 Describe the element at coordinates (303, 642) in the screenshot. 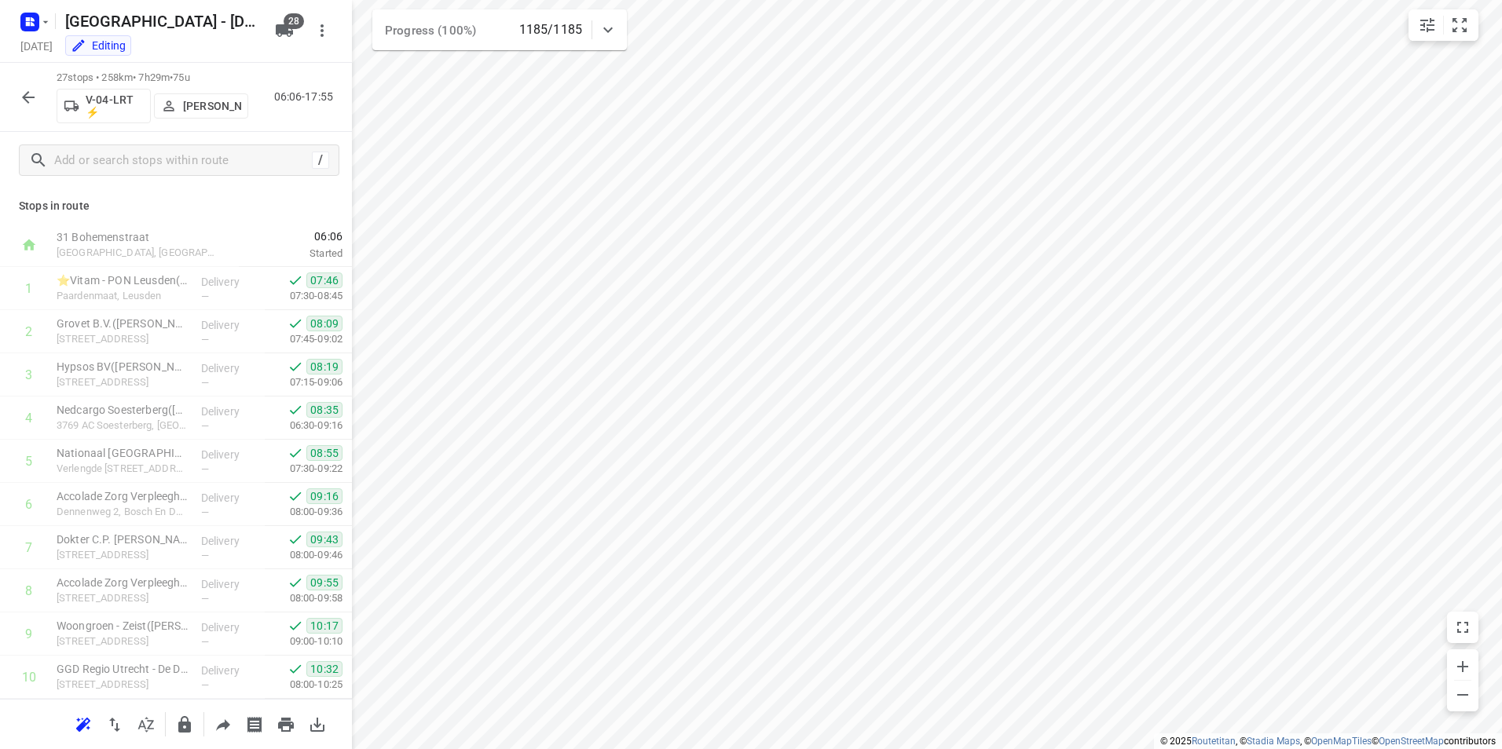

I see `p: 09:00-10:10` at that location.